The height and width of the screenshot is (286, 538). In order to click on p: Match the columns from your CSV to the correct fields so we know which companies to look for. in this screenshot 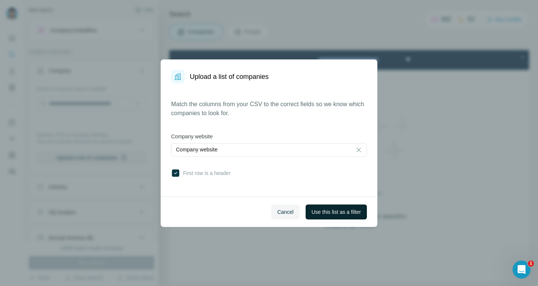, I will do `click(269, 109)`.